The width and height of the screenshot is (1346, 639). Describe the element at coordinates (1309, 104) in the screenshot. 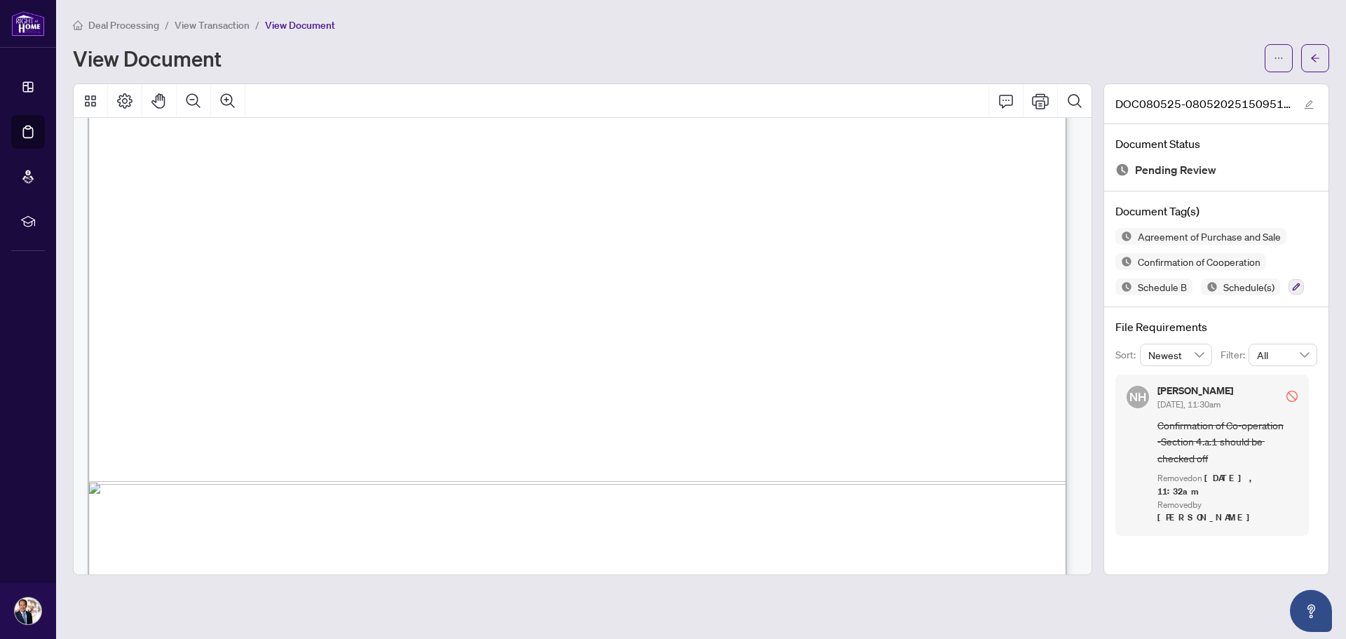

I see `span: edit` at that location.